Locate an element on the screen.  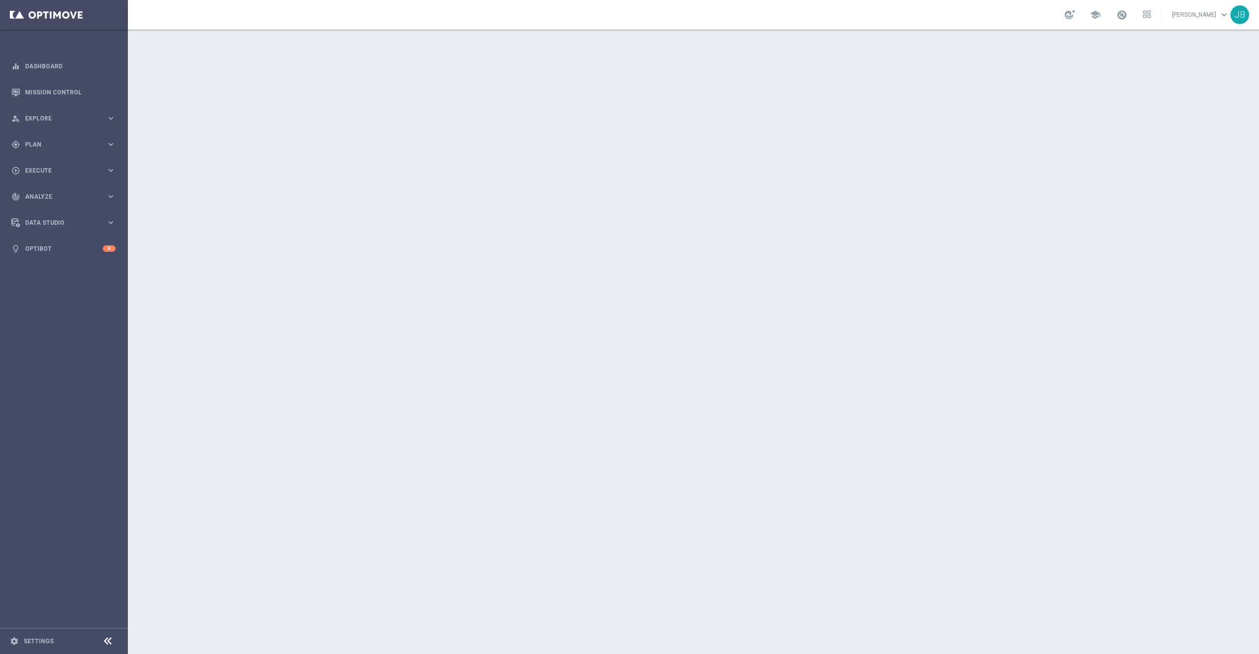
button: lightbulb Optibot 4 is located at coordinates (63, 249).